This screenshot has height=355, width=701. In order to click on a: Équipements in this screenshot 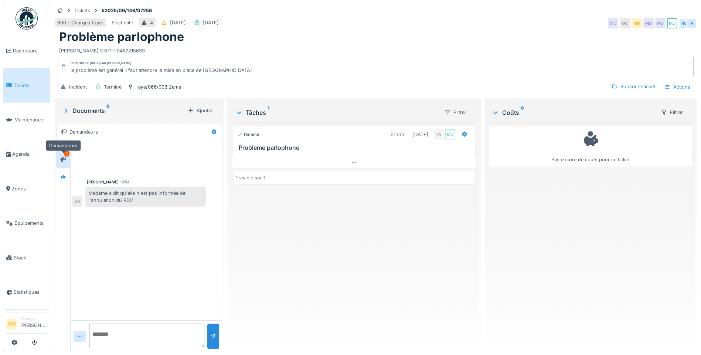, I will do `click(27, 223)`.